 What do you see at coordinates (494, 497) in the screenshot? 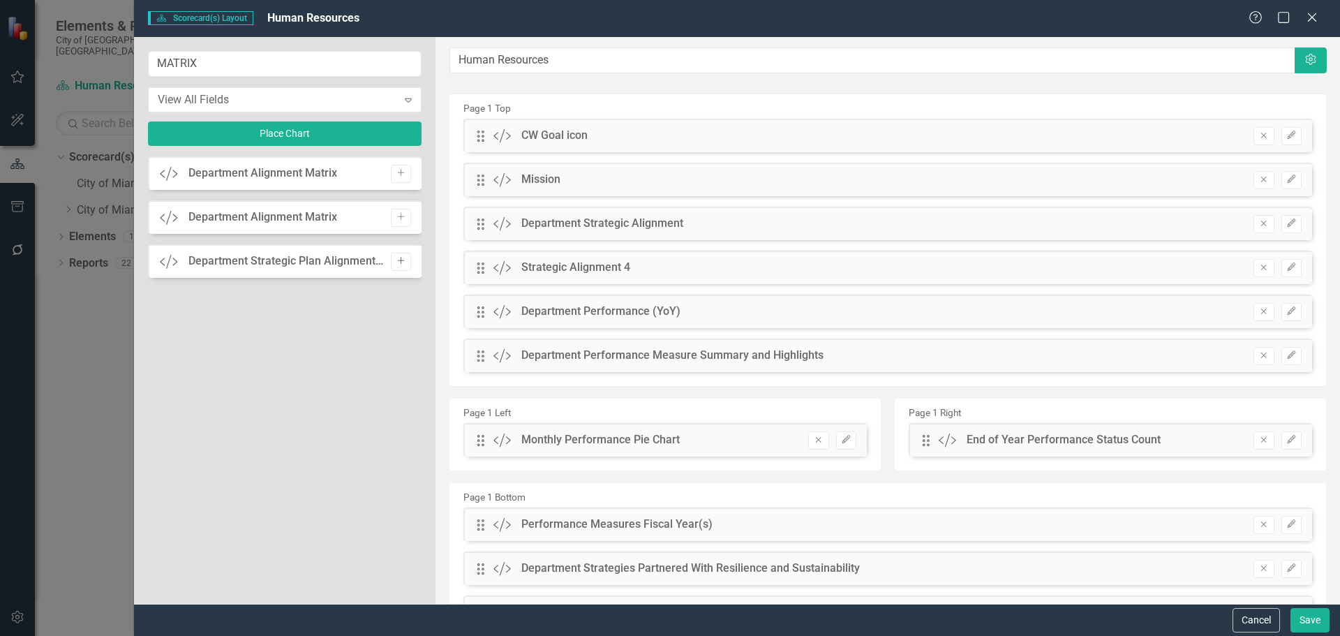
I see `small: Page 1 Bottom` at bounding box center [494, 497].